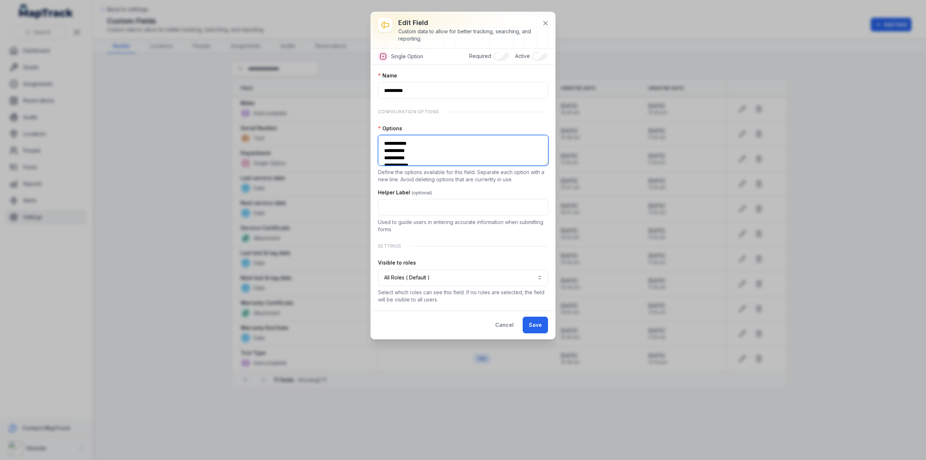 The height and width of the screenshot is (460, 926). What do you see at coordinates (463, 296) in the screenshot?
I see `p: Select which roles can see this field. If no roles are selected, the field will be visible to all...` at bounding box center [463, 296].